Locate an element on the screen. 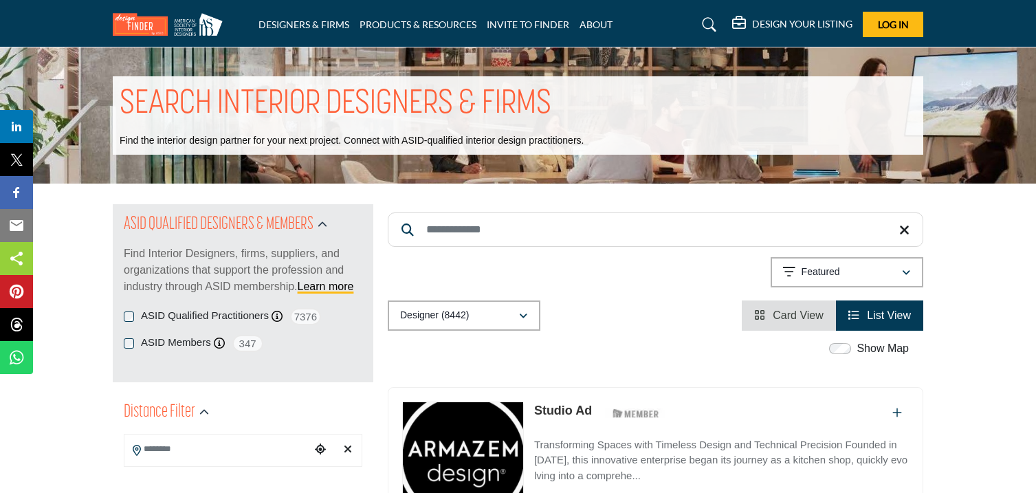 The image size is (1036, 493). label: ASID Members is located at coordinates (176, 342).